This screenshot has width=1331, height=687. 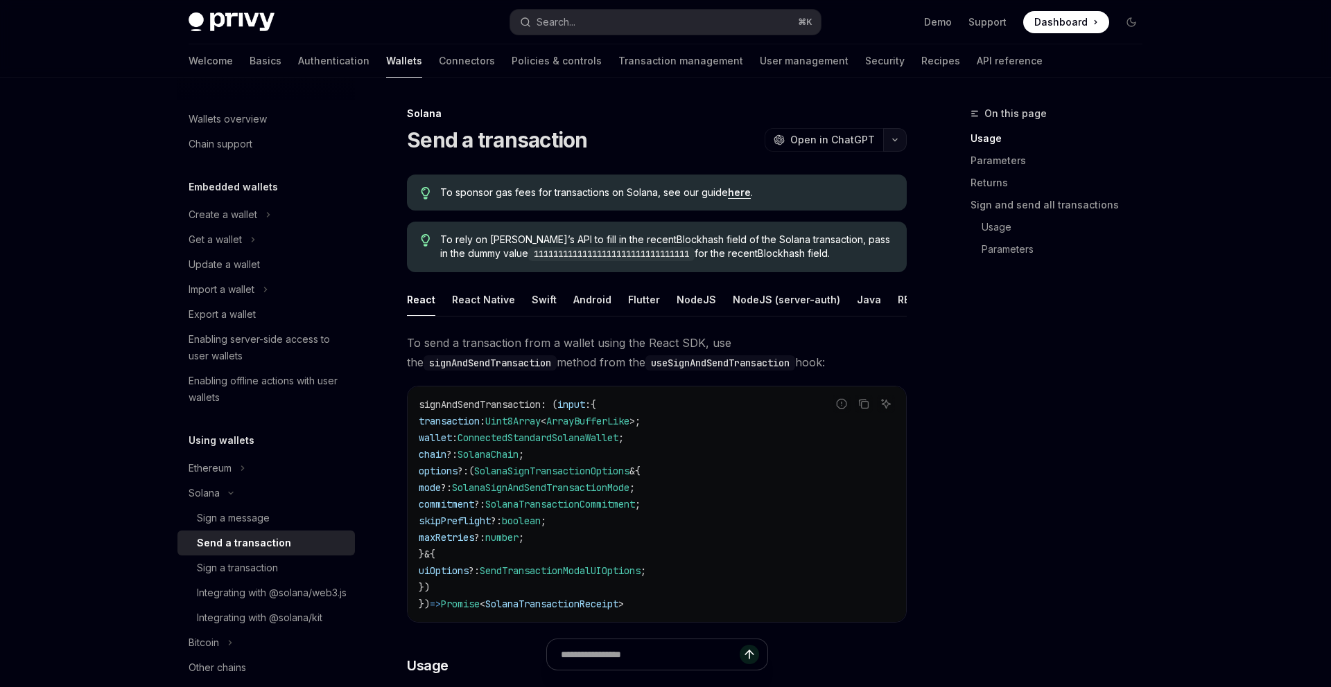 I want to click on button: Ask AI, so click(x=886, y=404).